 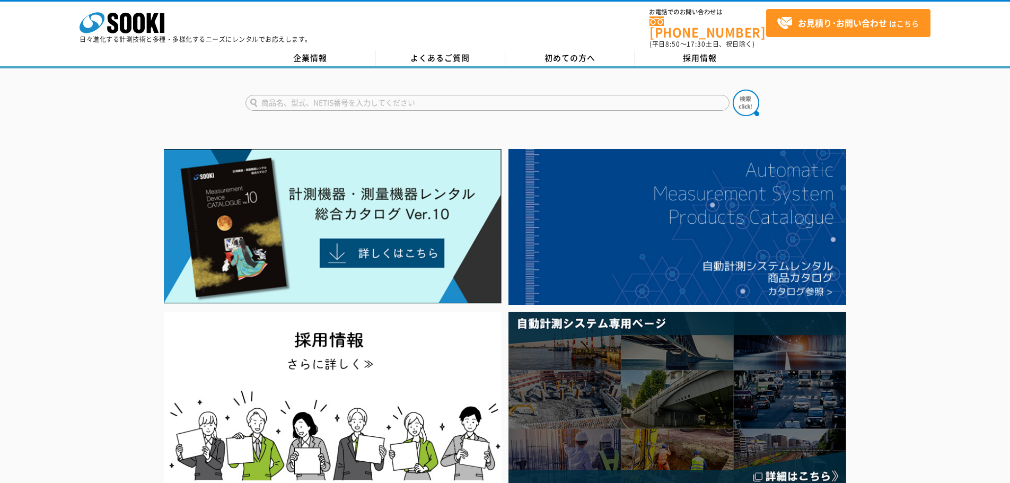 I want to click on a: 企業情報, so click(x=310, y=58).